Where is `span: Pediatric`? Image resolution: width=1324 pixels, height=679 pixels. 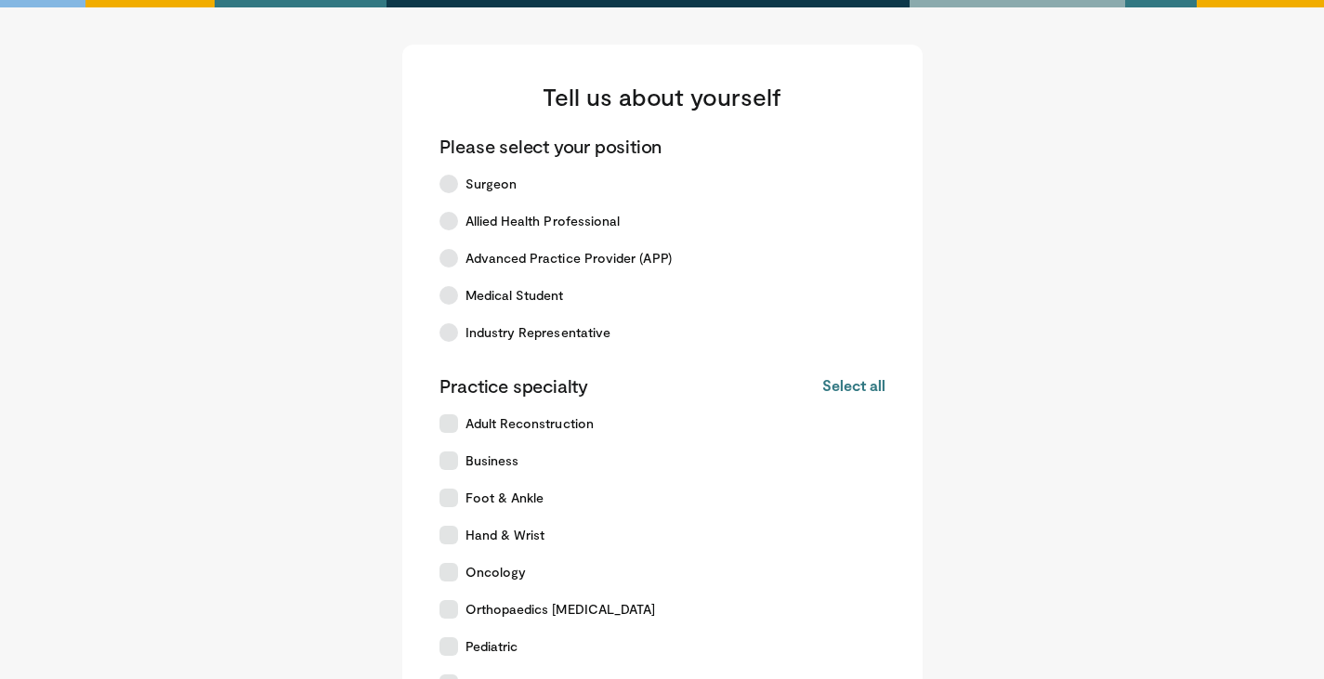 span: Pediatric is located at coordinates (492, 647).